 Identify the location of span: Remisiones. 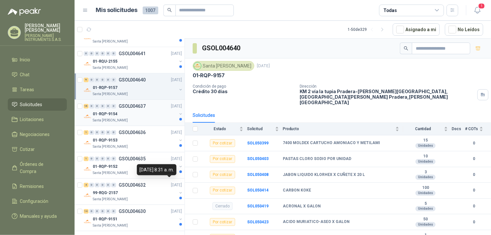
(32, 186).